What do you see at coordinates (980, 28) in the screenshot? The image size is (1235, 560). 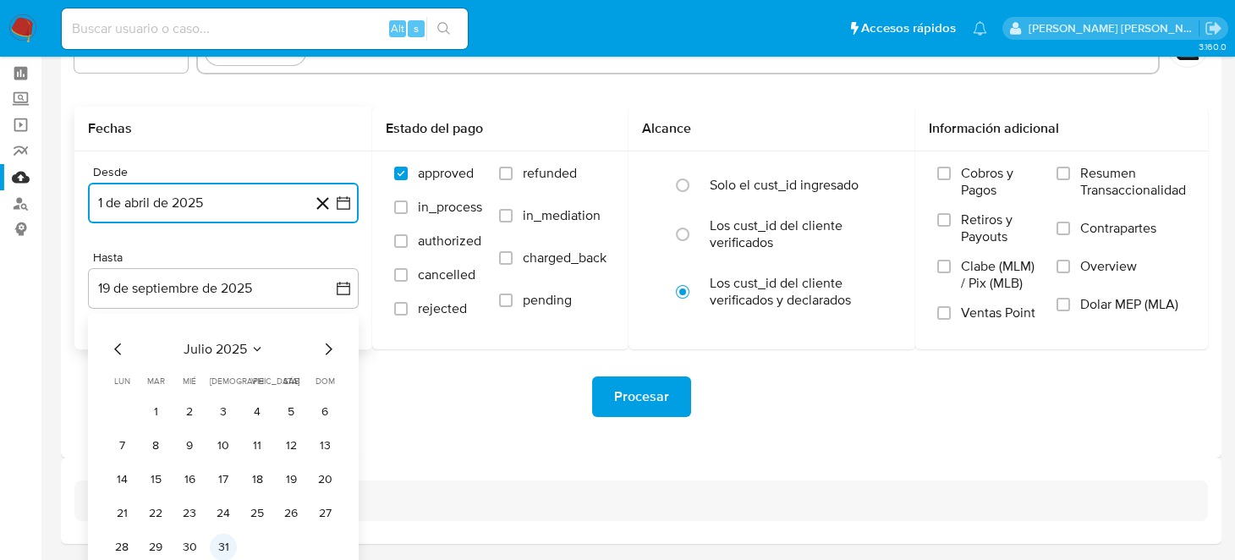 I see `a: Notificaciones` at bounding box center [980, 28].